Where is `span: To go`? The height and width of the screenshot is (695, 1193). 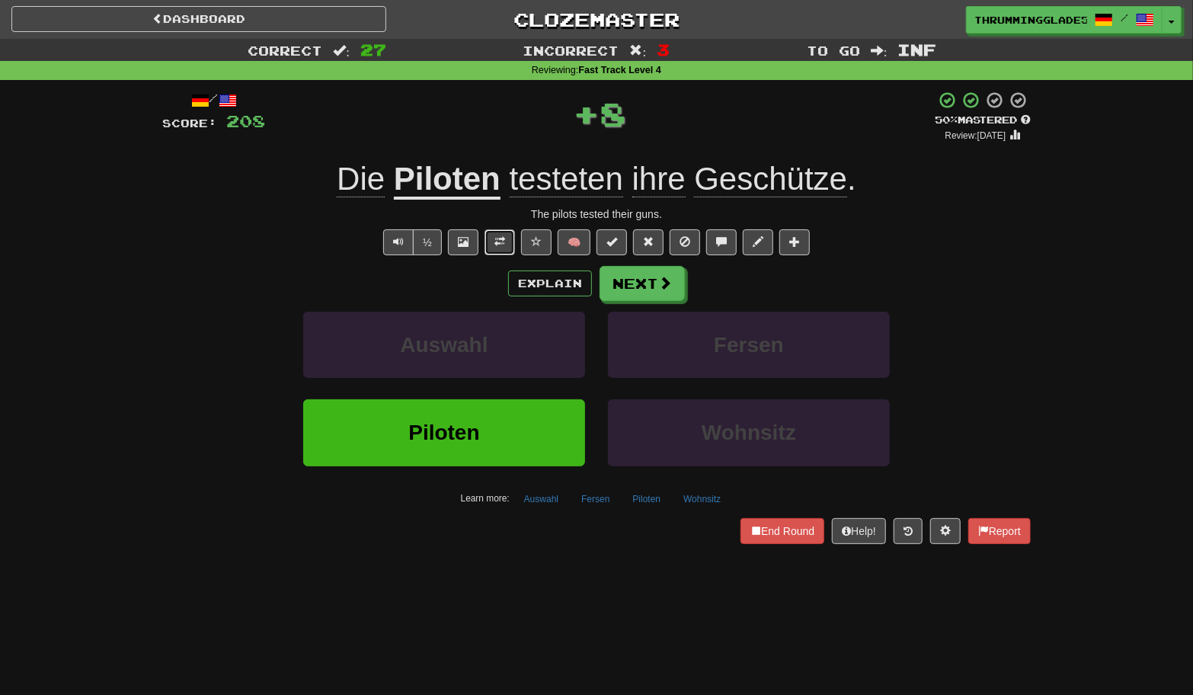 span: To go is located at coordinates (834, 50).